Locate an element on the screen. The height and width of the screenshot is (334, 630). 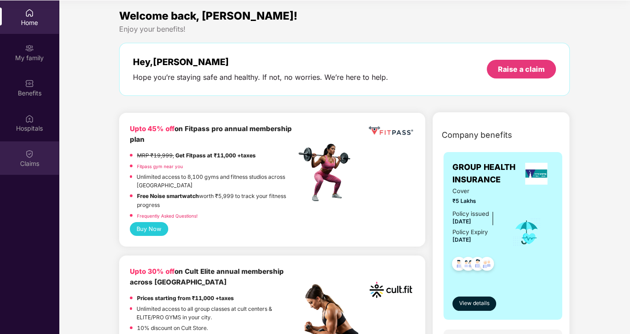
p: Unlimited access to all group classes at cult centers & ELITE/PRO GYMS in your city. is located at coordinates (216, 313).